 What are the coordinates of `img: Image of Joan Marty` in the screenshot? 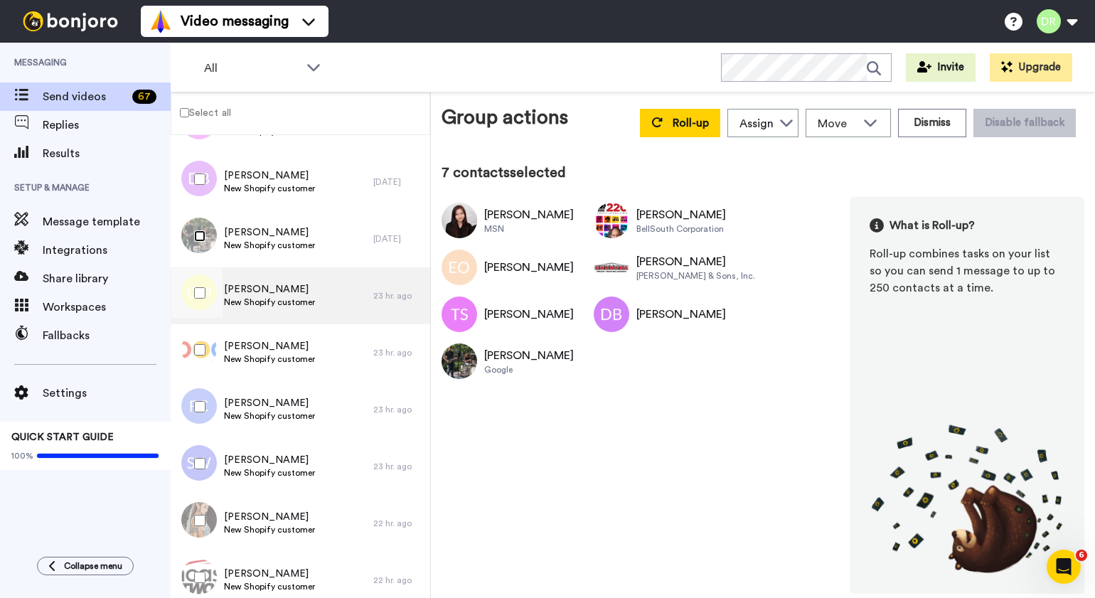 It's located at (460, 361).